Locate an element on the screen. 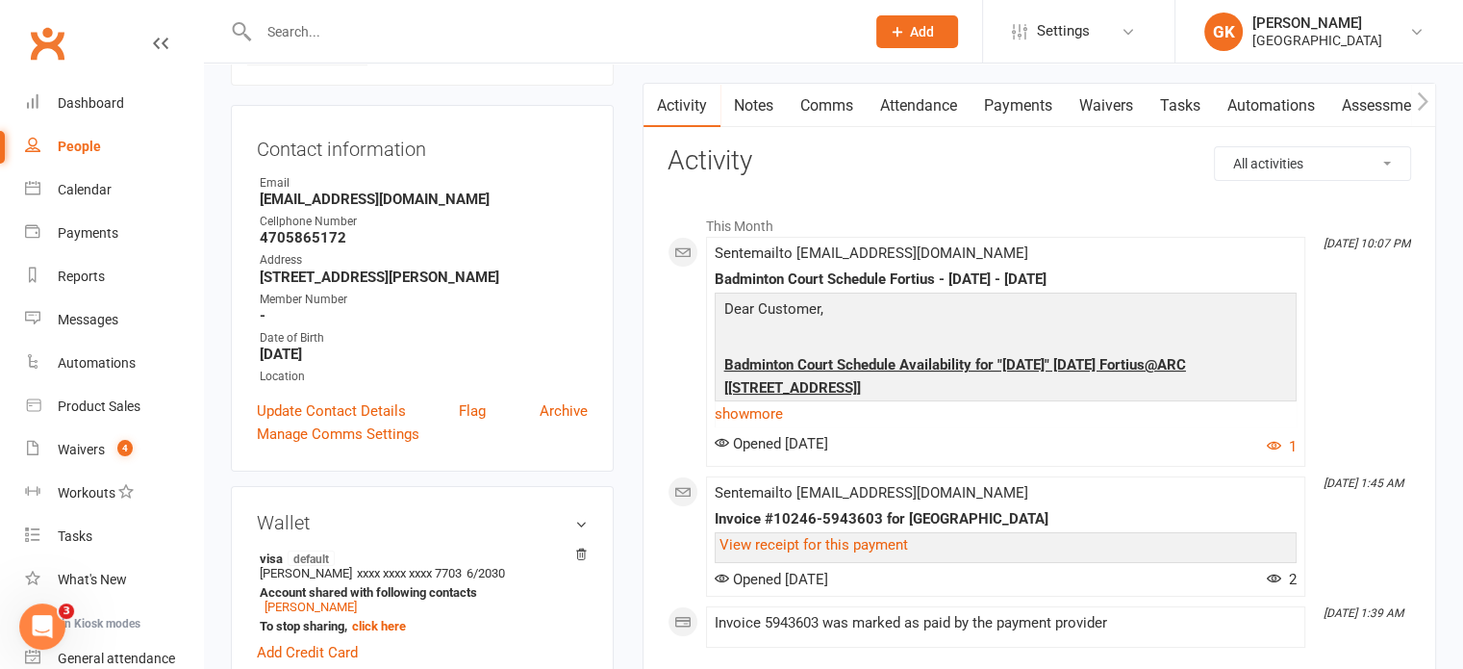  a: Workouts is located at coordinates (114, 493).